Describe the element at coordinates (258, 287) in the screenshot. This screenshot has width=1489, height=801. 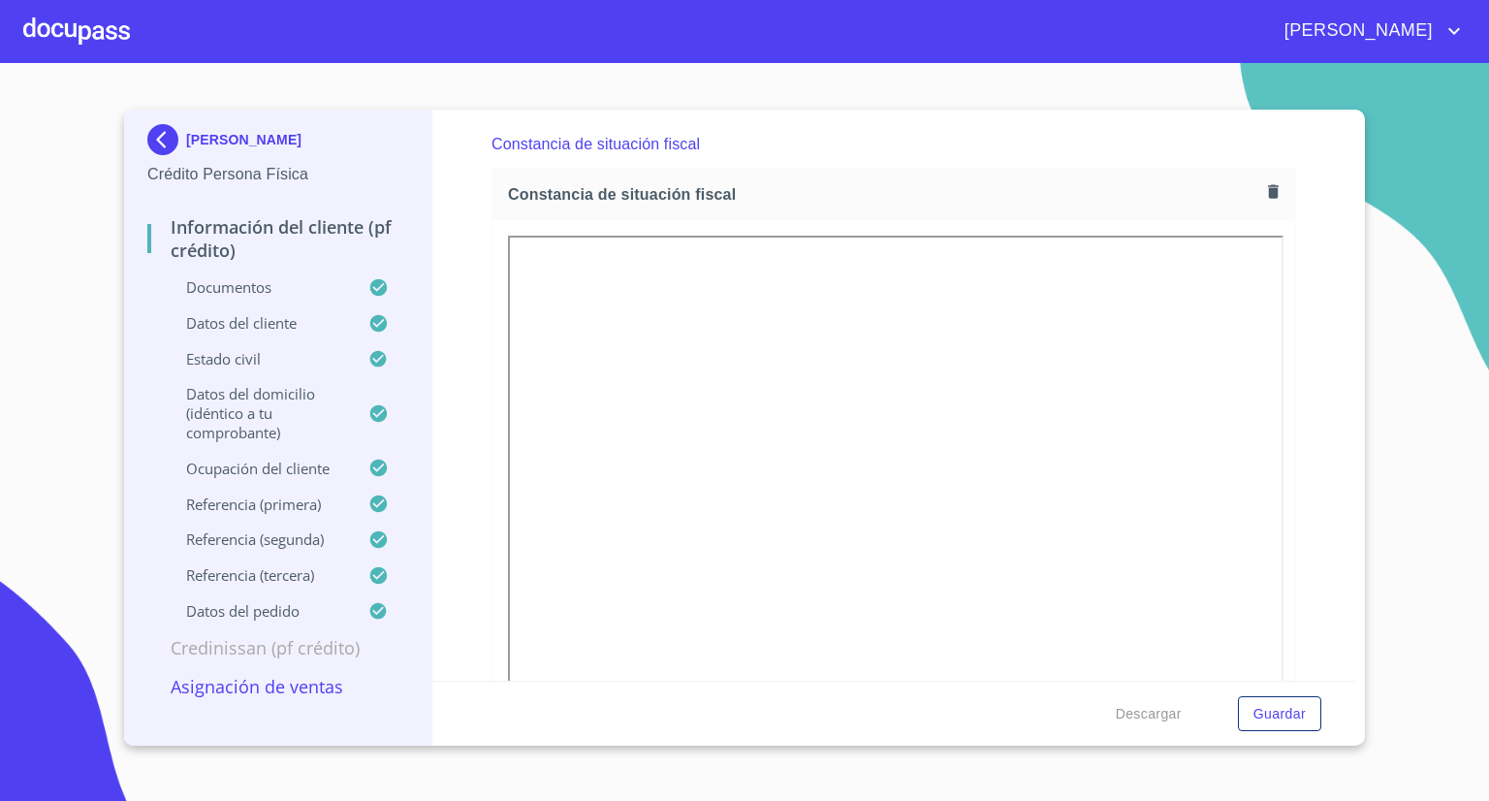
I see `p: Documentos` at that location.